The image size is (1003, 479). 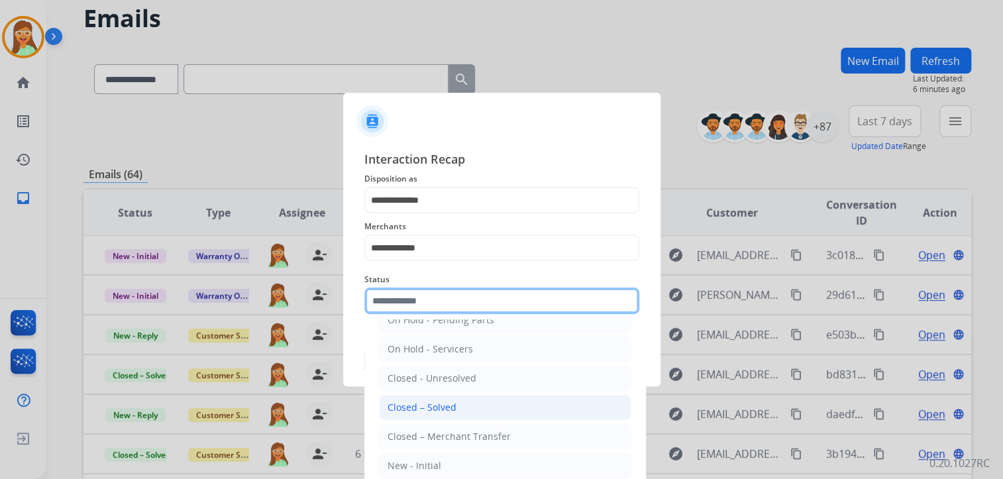 What do you see at coordinates (414, 466) in the screenshot?
I see `div: New - Initial` at bounding box center [414, 466].